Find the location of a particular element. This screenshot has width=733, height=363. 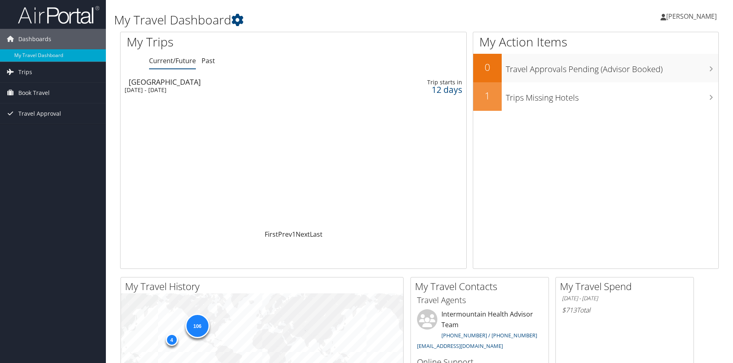

h2: My Travel Contacts is located at coordinates (482, 286).